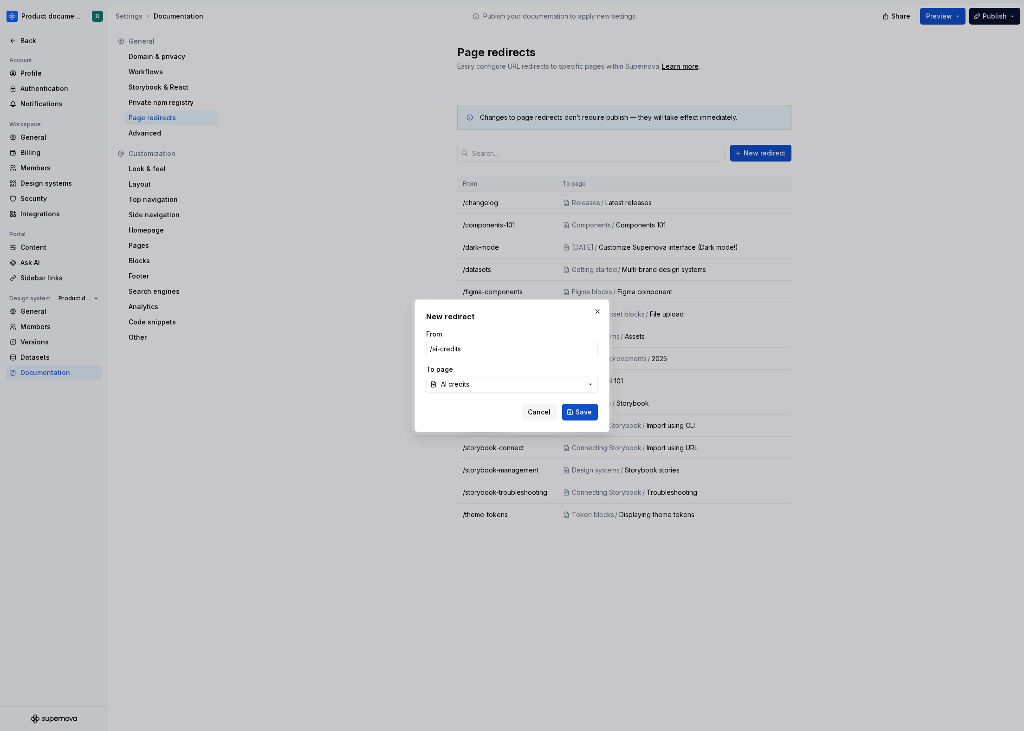  Describe the element at coordinates (512, 349) in the screenshot. I see `input: /path-name` at that location.